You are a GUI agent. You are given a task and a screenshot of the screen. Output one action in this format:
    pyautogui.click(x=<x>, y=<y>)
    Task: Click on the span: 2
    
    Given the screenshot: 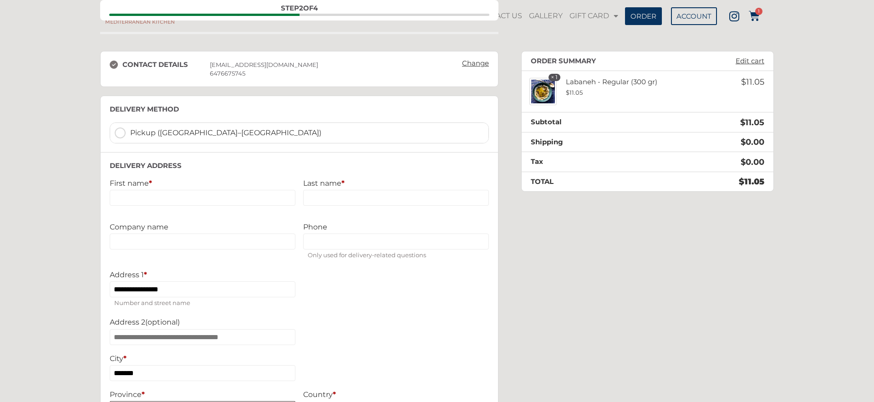 What is the action you would take?
    pyautogui.click(x=301, y=8)
    